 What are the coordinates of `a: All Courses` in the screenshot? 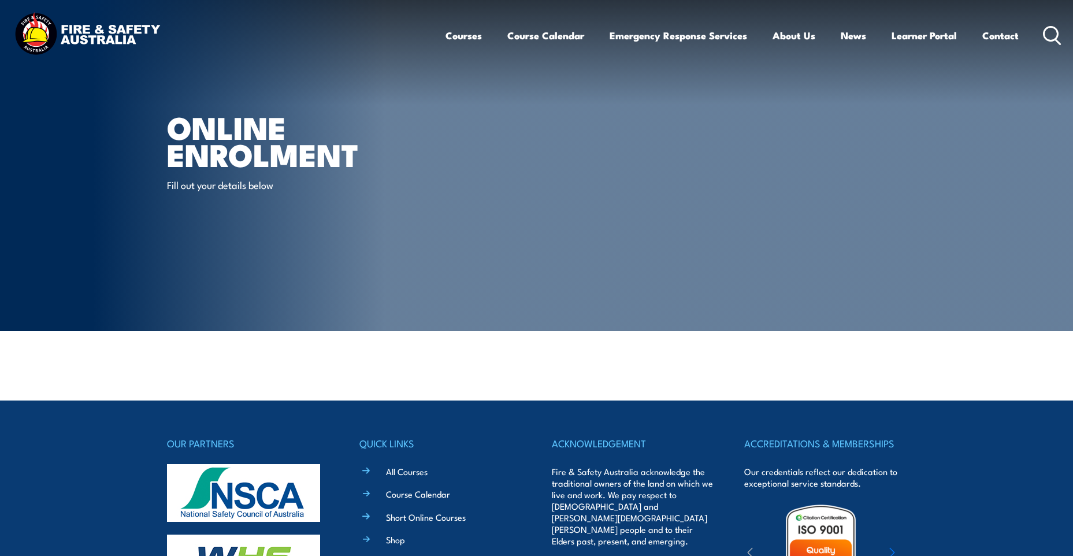 It's located at (407, 471).